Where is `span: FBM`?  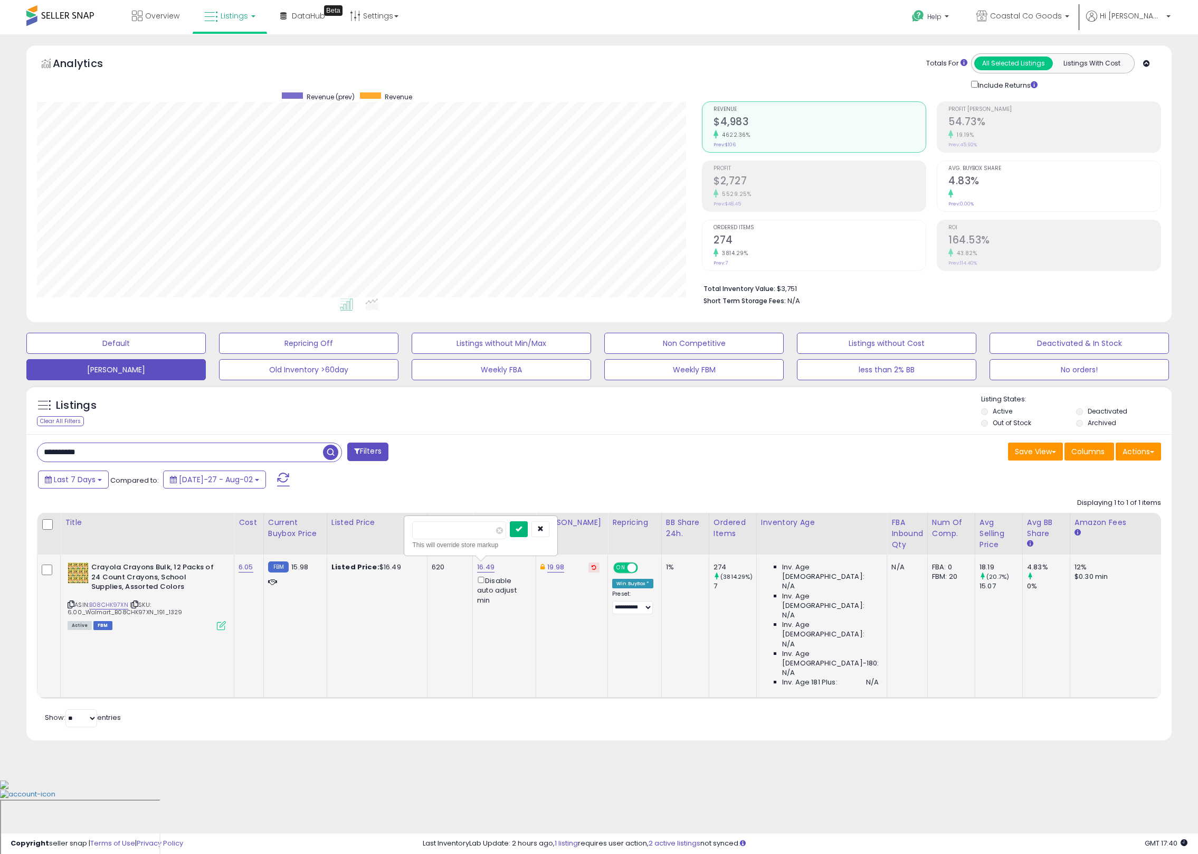 span: FBM is located at coordinates (103, 625).